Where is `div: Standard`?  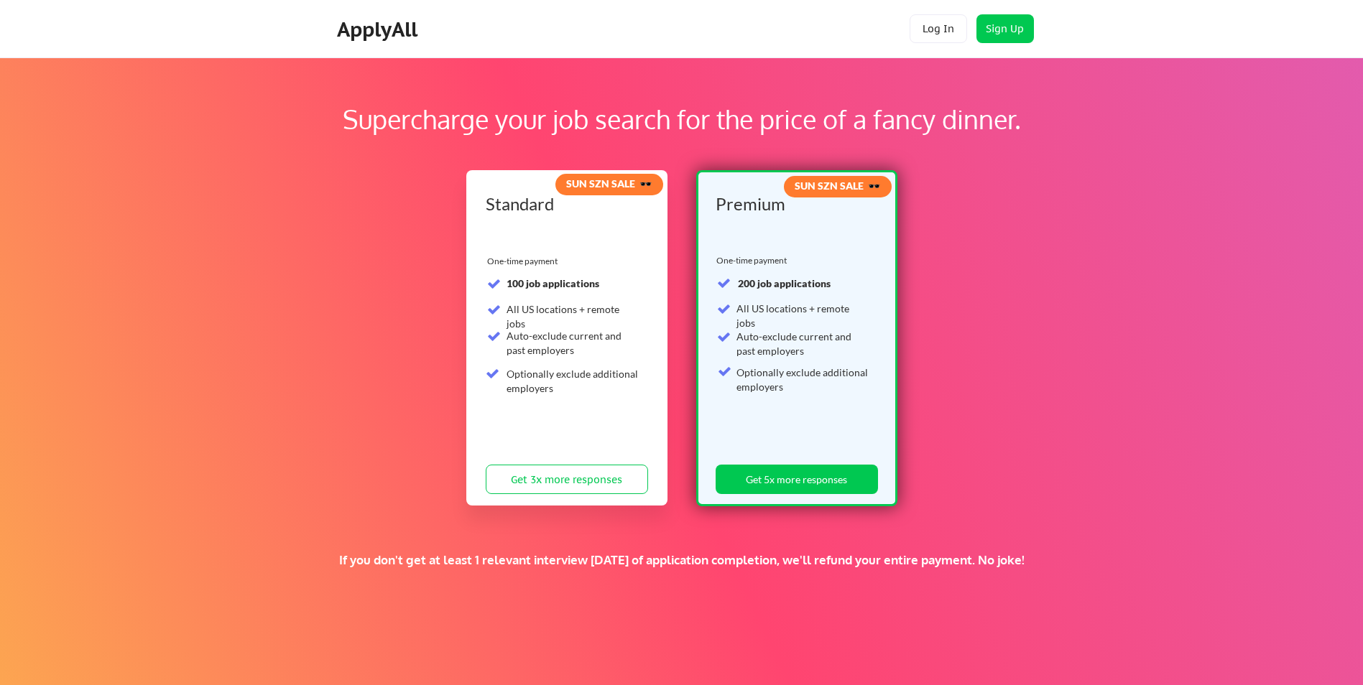 div: Standard is located at coordinates (564, 204).